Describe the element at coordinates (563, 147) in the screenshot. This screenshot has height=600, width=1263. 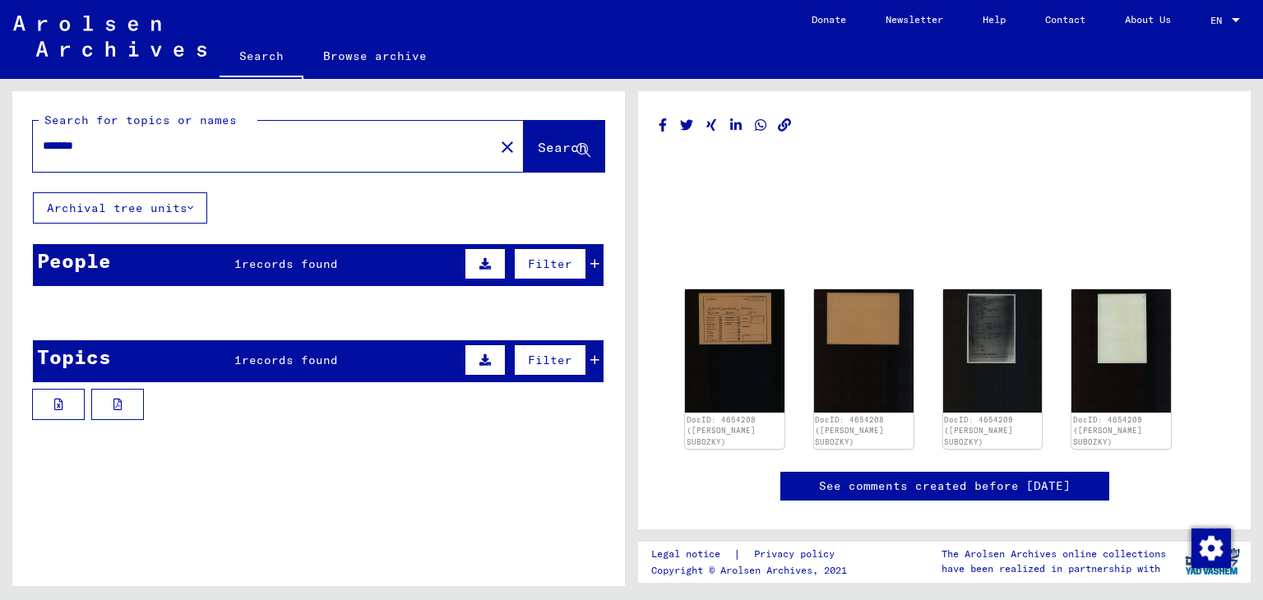
I see `span: Search` at that location.